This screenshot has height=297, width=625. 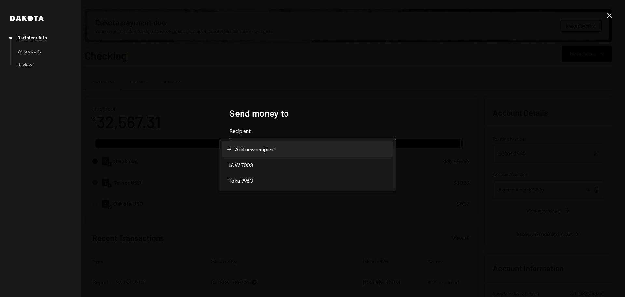 What do you see at coordinates (32, 37) in the screenshot?
I see `div: Recipient info` at bounding box center [32, 37].